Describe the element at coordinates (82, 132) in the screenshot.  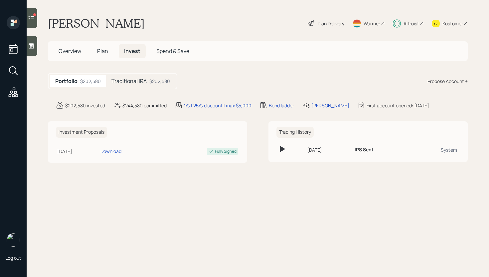
I see `h6: Investment Proposals` at that location.